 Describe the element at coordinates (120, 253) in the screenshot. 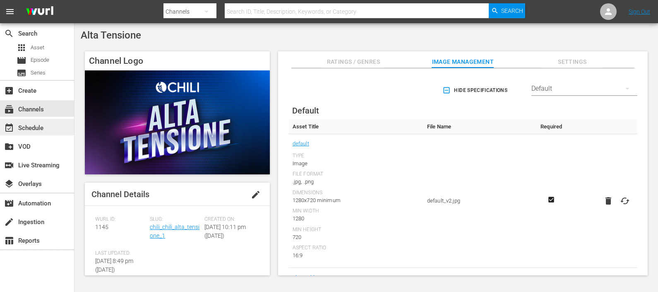

I see `span: Last Updated:` at that location.